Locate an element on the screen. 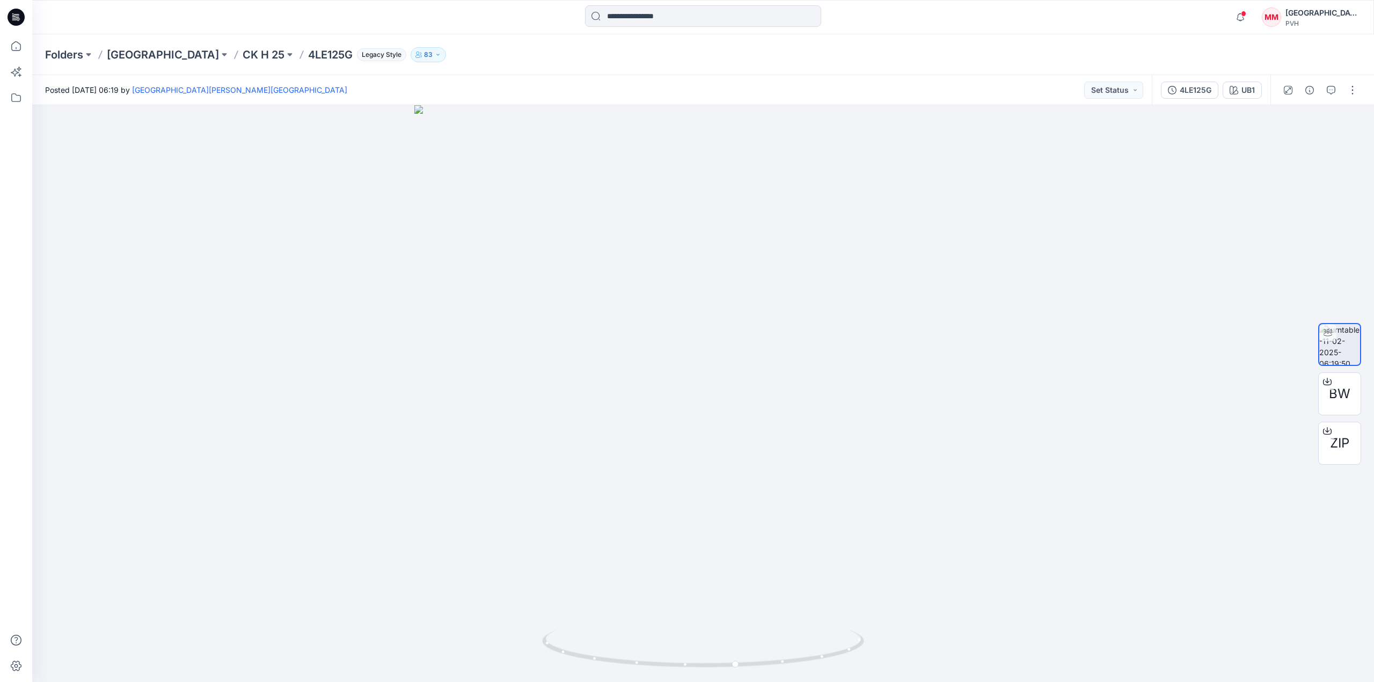 The width and height of the screenshot is (1374, 682). a: Folders is located at coordinates (64, 55).